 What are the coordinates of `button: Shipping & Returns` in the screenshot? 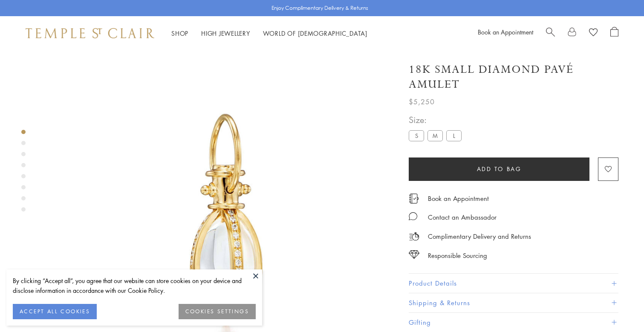 It's located at (514, 303).